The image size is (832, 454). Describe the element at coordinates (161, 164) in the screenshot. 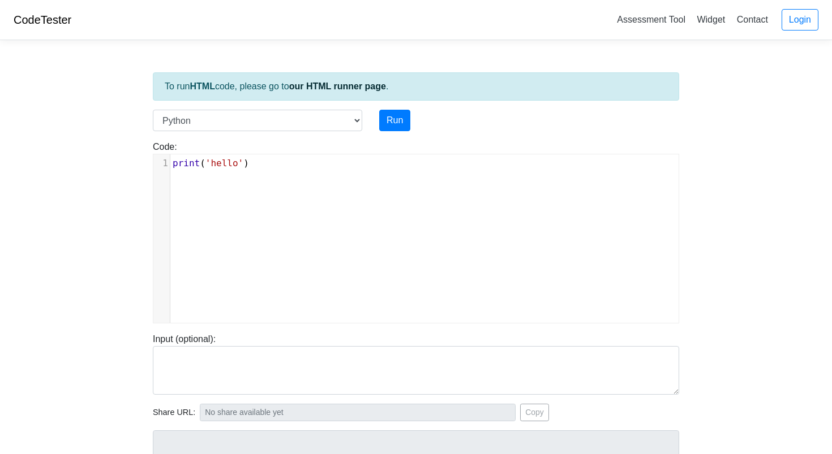

I see `div: 1` at that location.